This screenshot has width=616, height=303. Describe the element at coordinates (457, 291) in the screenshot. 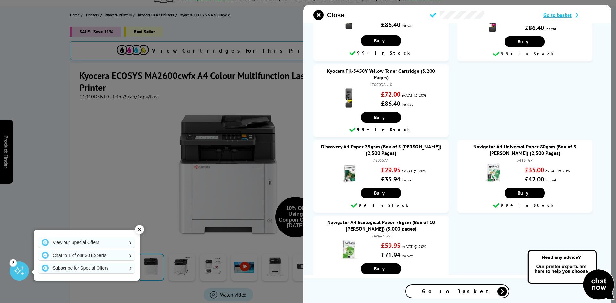

I see `span: Go to Basket` at that location.